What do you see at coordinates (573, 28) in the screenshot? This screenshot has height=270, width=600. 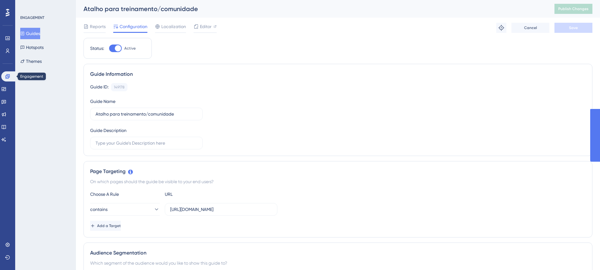 I see `span: Save` at bounding box center [573, 28].